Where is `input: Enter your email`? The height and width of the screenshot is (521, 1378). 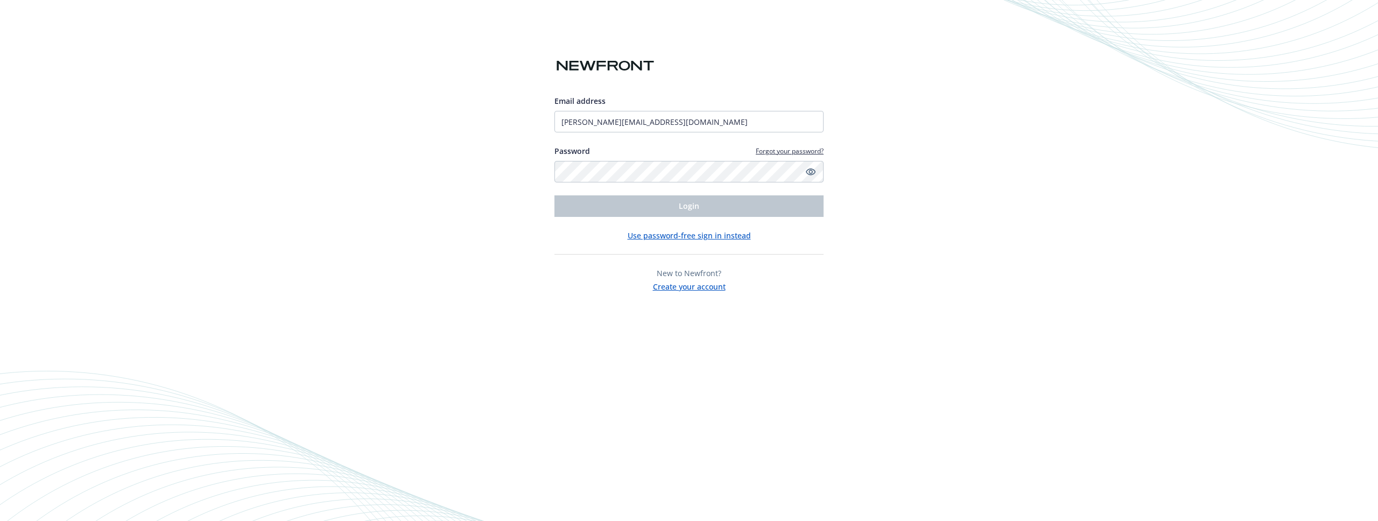
input: Enter your email is located at coordinates (689, 122).